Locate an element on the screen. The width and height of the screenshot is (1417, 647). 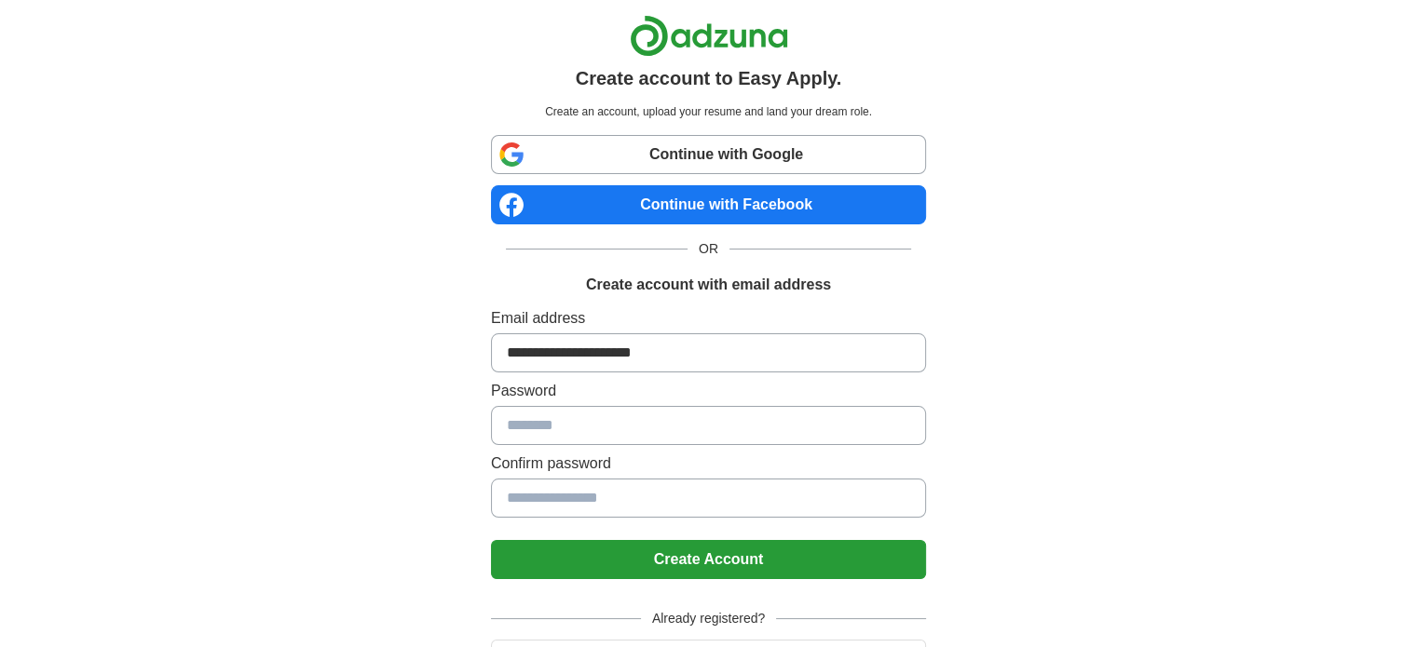
img: Adzuna logo is located at coordinates (709, 35).